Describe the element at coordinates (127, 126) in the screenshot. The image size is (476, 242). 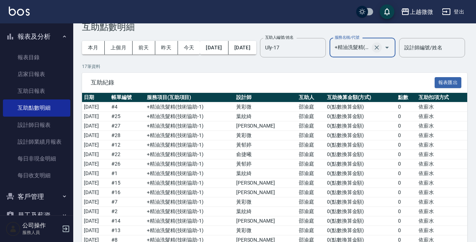
I see `td: # 27` at that location.